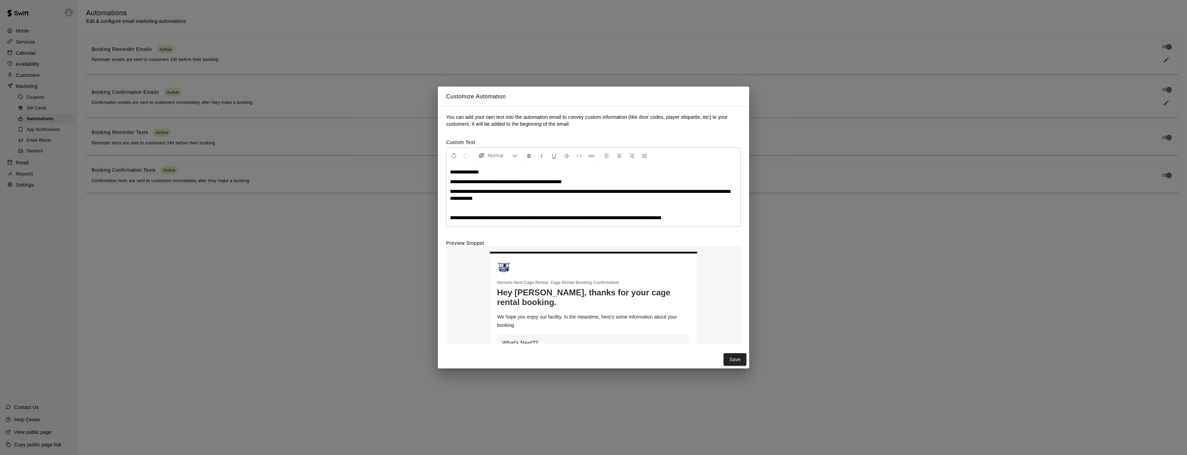 The height and width of the screenshot is (455, 1187). Describe the element at coordinates (554, 155) in the screenshot. I see `button: Format Underline` at that location.